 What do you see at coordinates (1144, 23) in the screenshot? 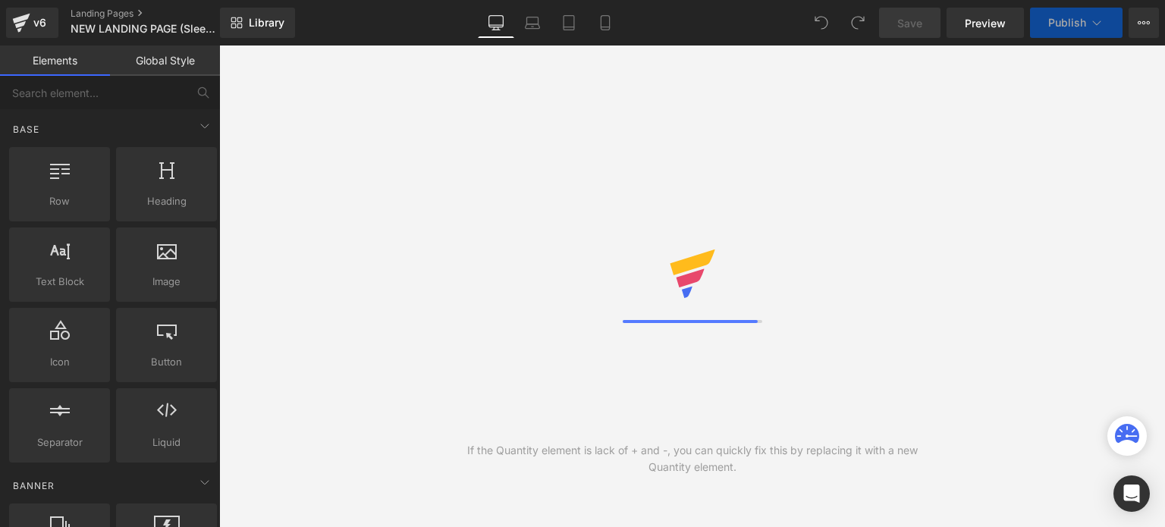
I see `button: More` at bounding box center [1144, 23].